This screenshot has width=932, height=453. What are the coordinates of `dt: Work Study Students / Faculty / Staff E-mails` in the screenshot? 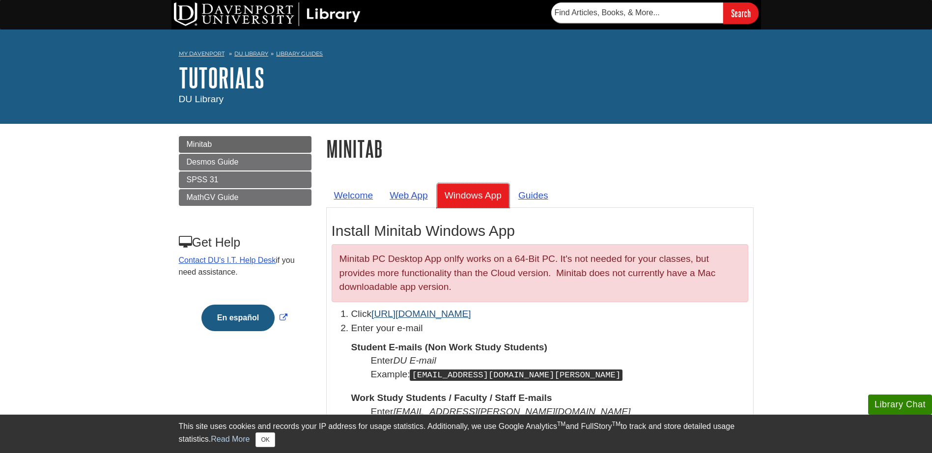 It's located at (550, 397).